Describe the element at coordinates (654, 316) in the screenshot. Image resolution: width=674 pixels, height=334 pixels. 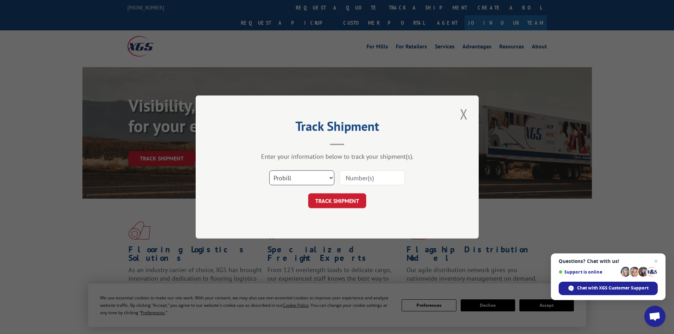
I see `a: Open chat` at that location.